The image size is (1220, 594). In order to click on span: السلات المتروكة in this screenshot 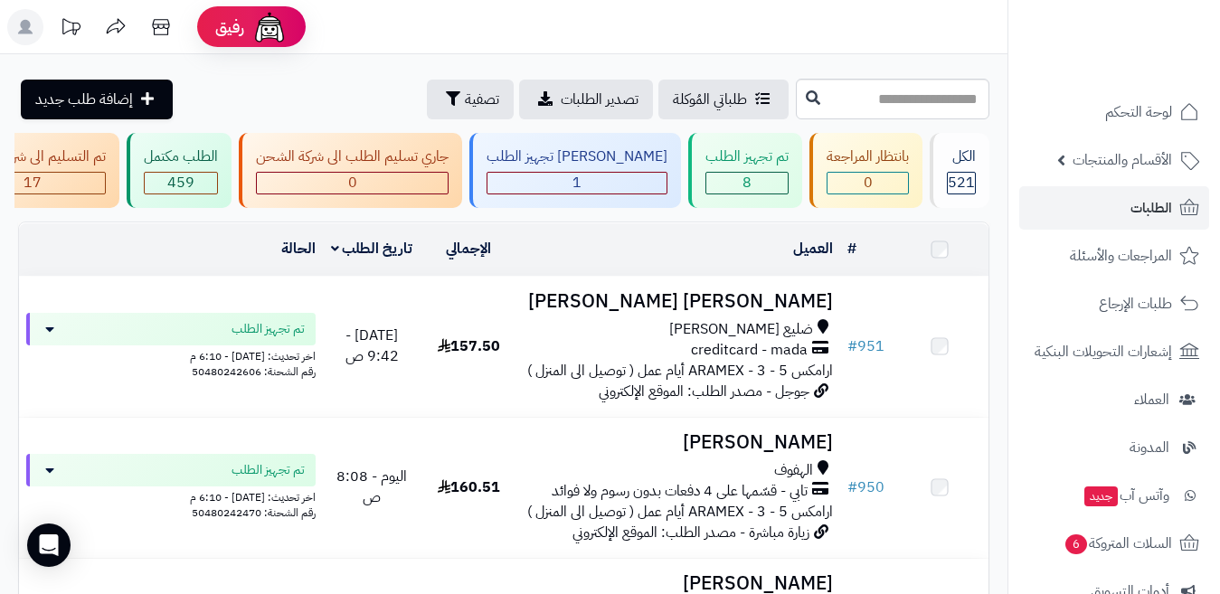, I will do `click(1118, 543)`.